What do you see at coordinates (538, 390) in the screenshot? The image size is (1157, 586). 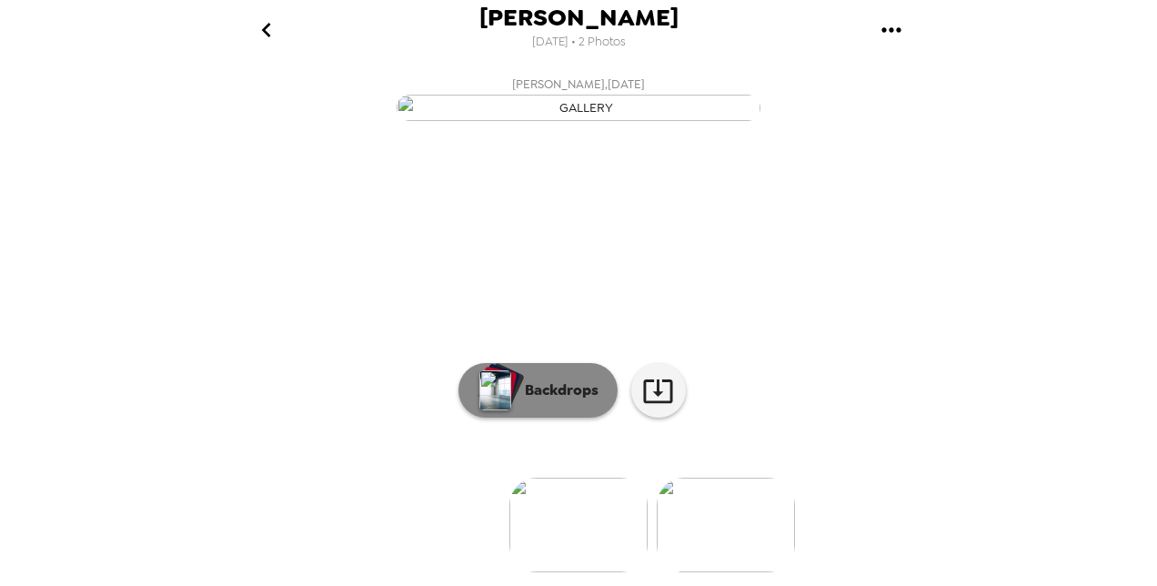 I see `button: Backdrops` at bounding box center [538, 390].